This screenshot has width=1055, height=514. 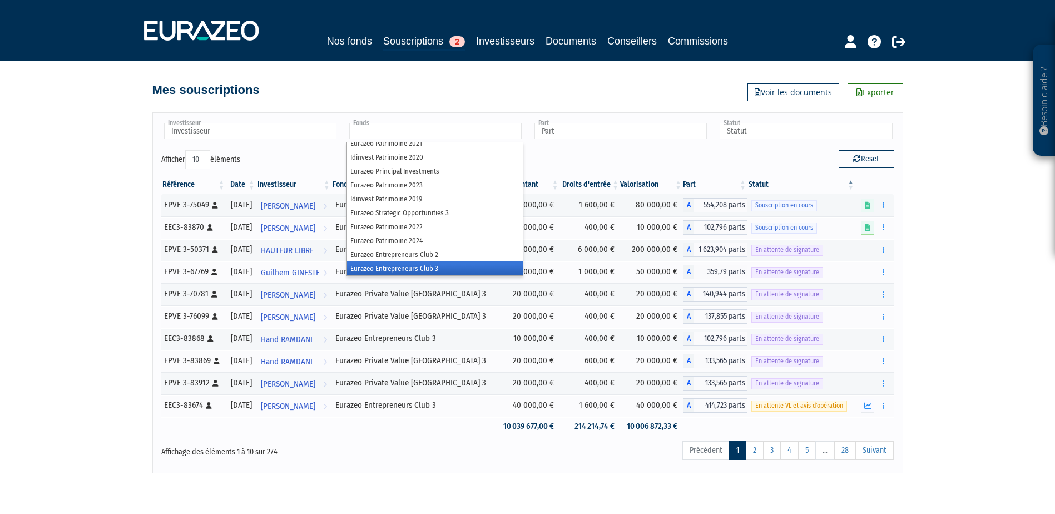 What do you see at coordinates (435, 185) in the screenshot?
I see `li: Eurazeo Patrimoine 2023` at bounding box center [435, 185].